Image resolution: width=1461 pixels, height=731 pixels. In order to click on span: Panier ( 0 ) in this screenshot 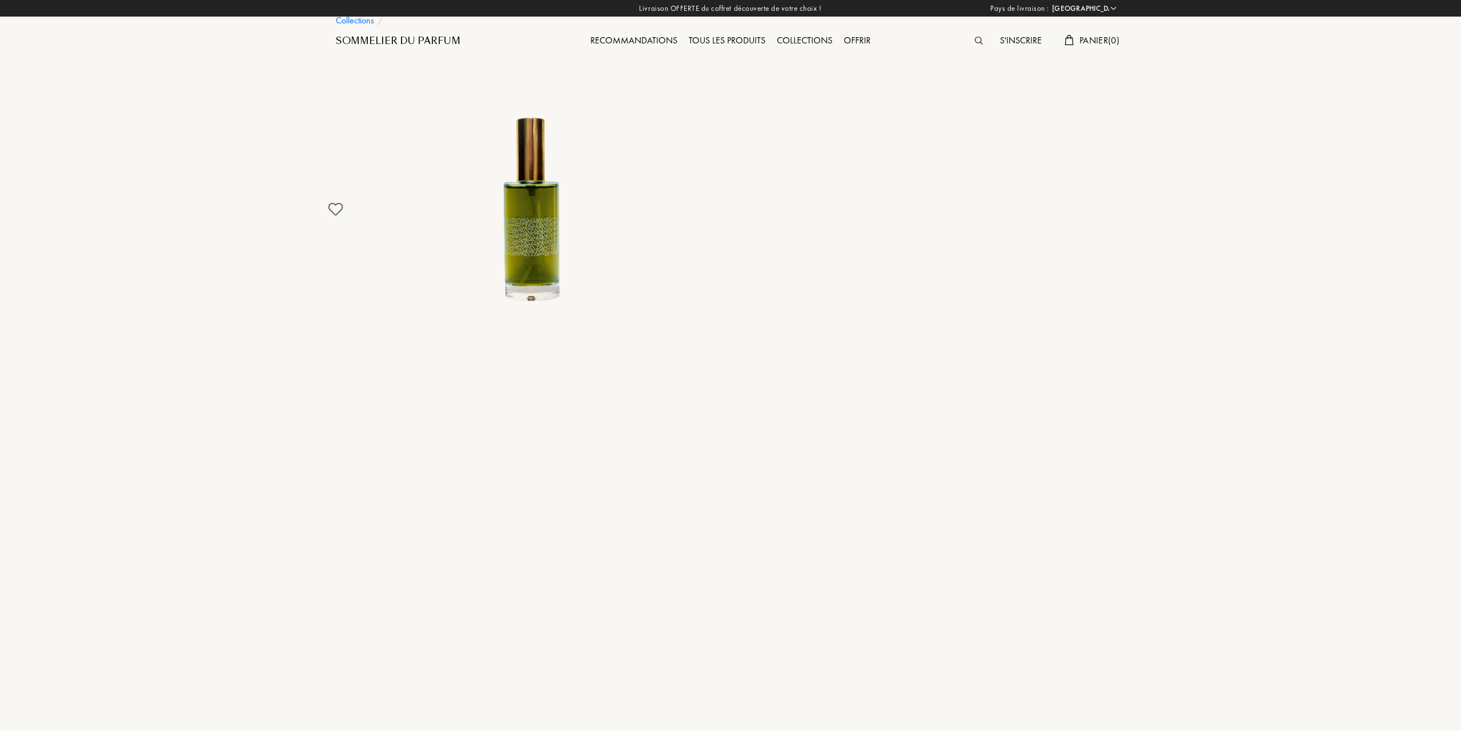, I will do `click(1099, 40)`.